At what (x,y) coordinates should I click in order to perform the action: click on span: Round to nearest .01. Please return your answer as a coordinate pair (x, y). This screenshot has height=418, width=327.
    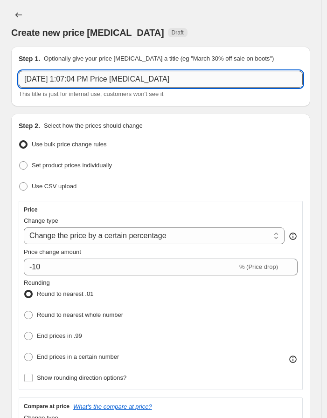
    Looking at the image, I should click on (65, 294).